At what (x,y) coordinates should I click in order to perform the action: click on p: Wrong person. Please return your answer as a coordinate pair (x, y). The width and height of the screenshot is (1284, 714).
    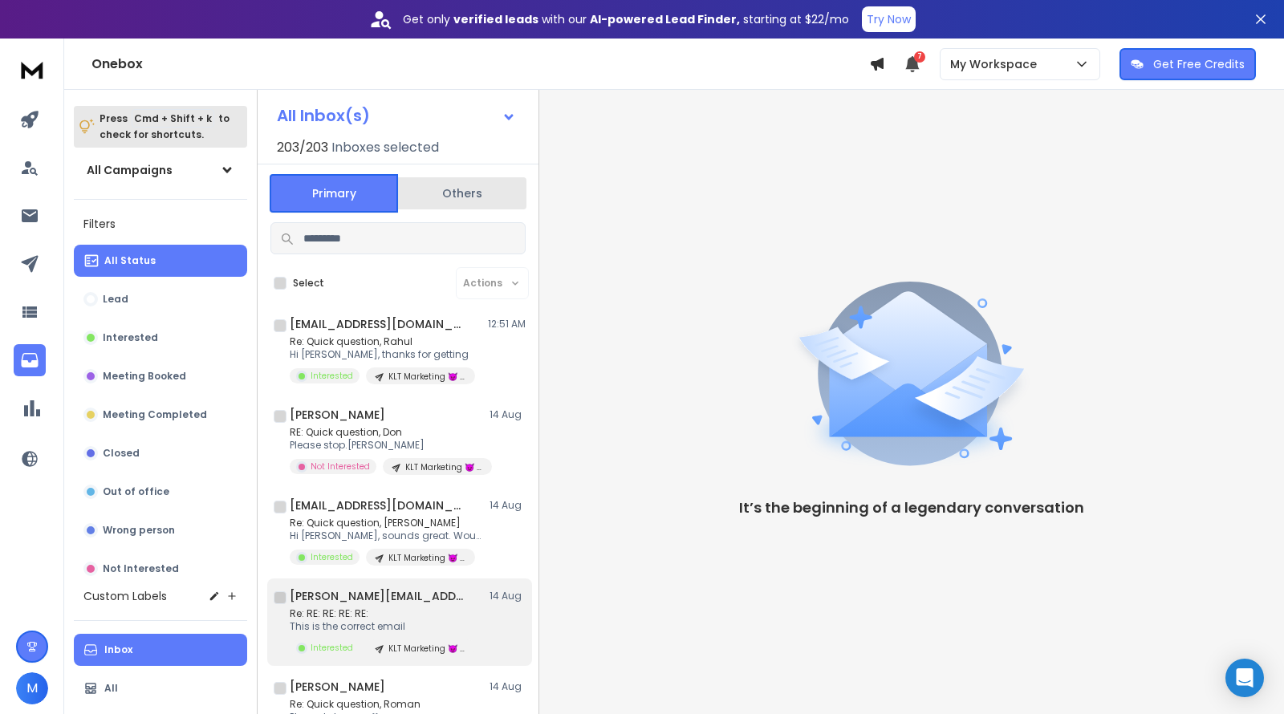
    Looking at the image, I should click on (139, 530).